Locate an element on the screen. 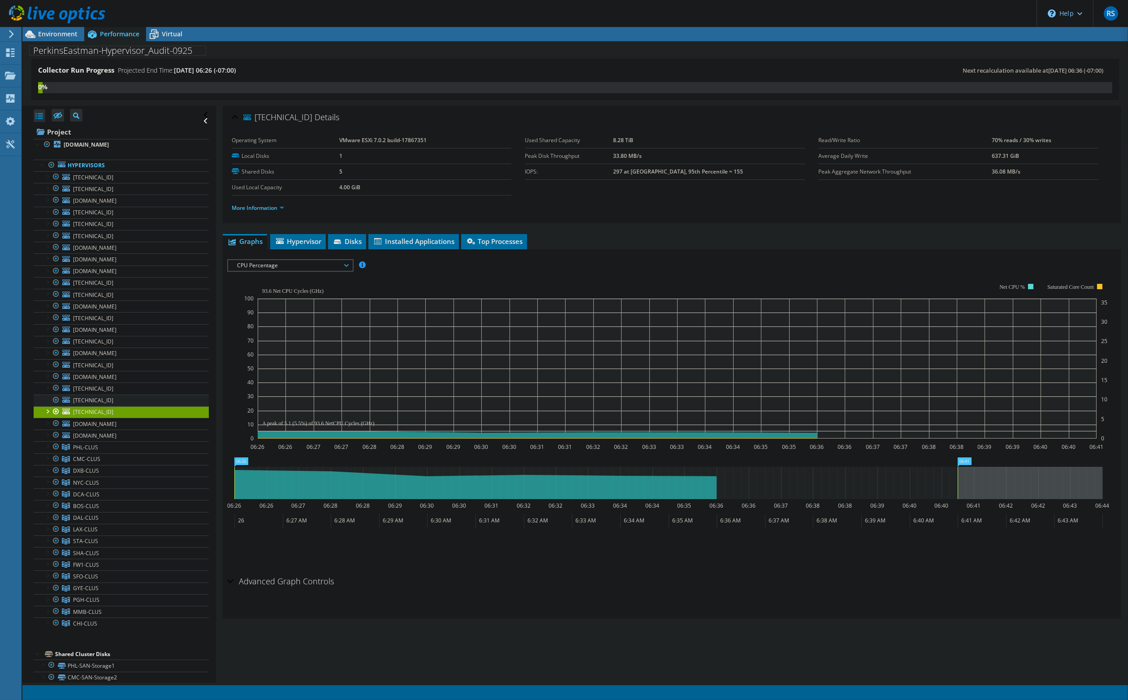 The image size is (1128, 700). label: Shared Disks is located at coordinates (286, 172).